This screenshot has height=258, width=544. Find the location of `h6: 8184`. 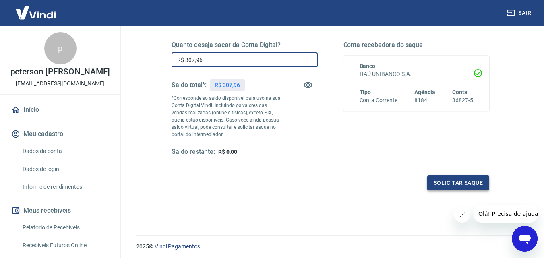

h6: 8184 is located at coordinates (425, 100).